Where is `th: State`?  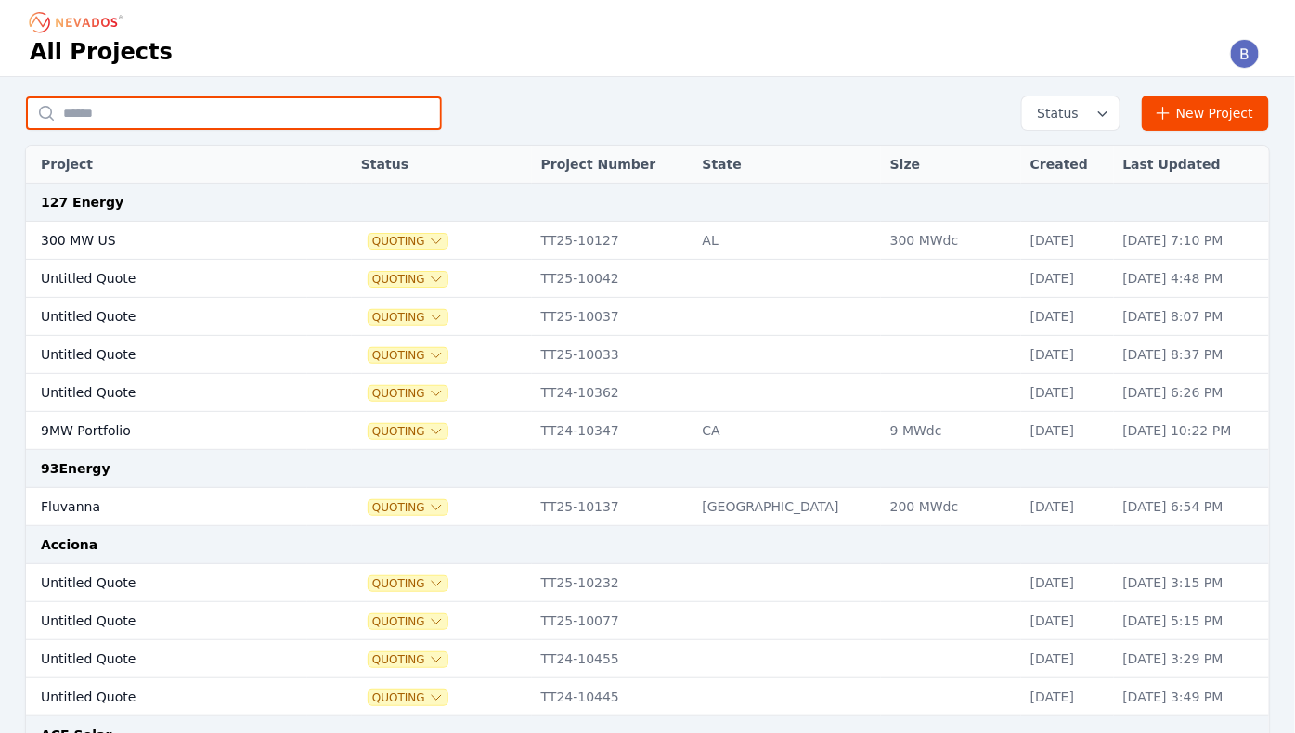
th: State is located at coordinates (787, 164).